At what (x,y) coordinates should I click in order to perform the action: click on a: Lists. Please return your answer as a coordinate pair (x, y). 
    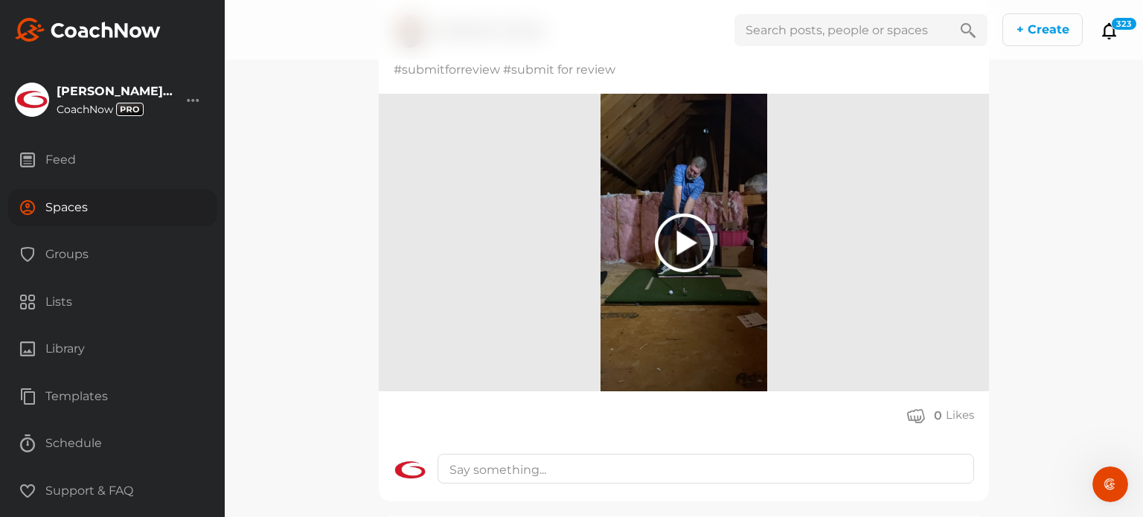
    Looking at the image, I should click on (112, 307).